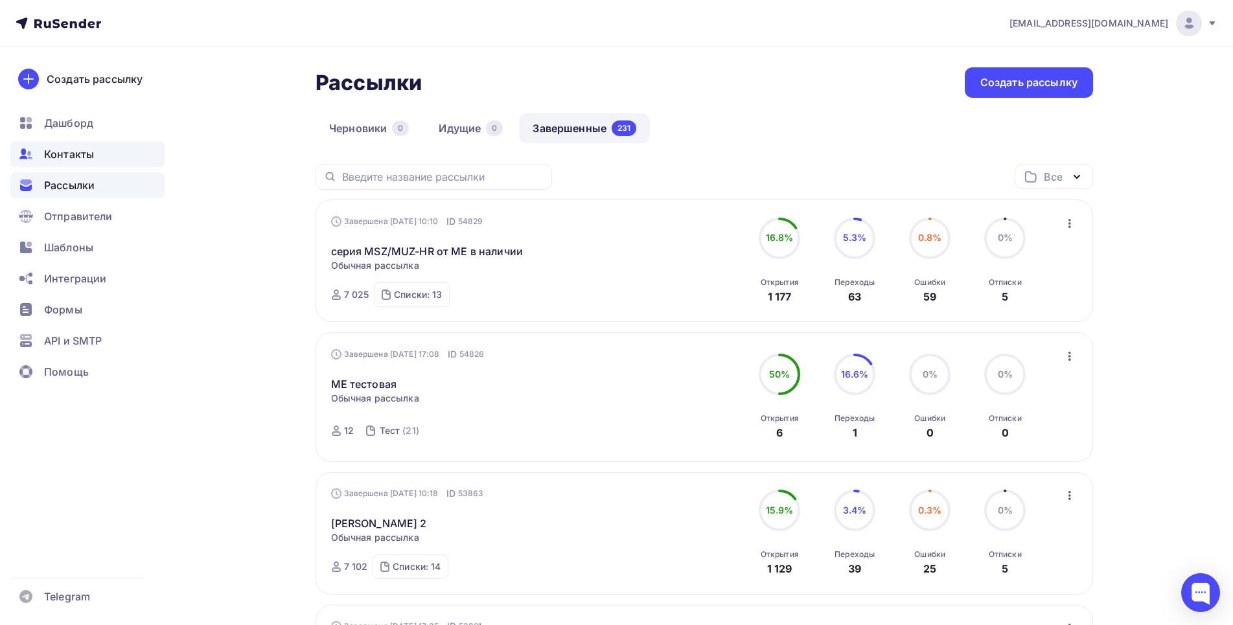 This screenshot has width=1233, height=625. Describe the element at coordinates (369, 128) in the screenshot. I see `a: Черновики0` at that location.